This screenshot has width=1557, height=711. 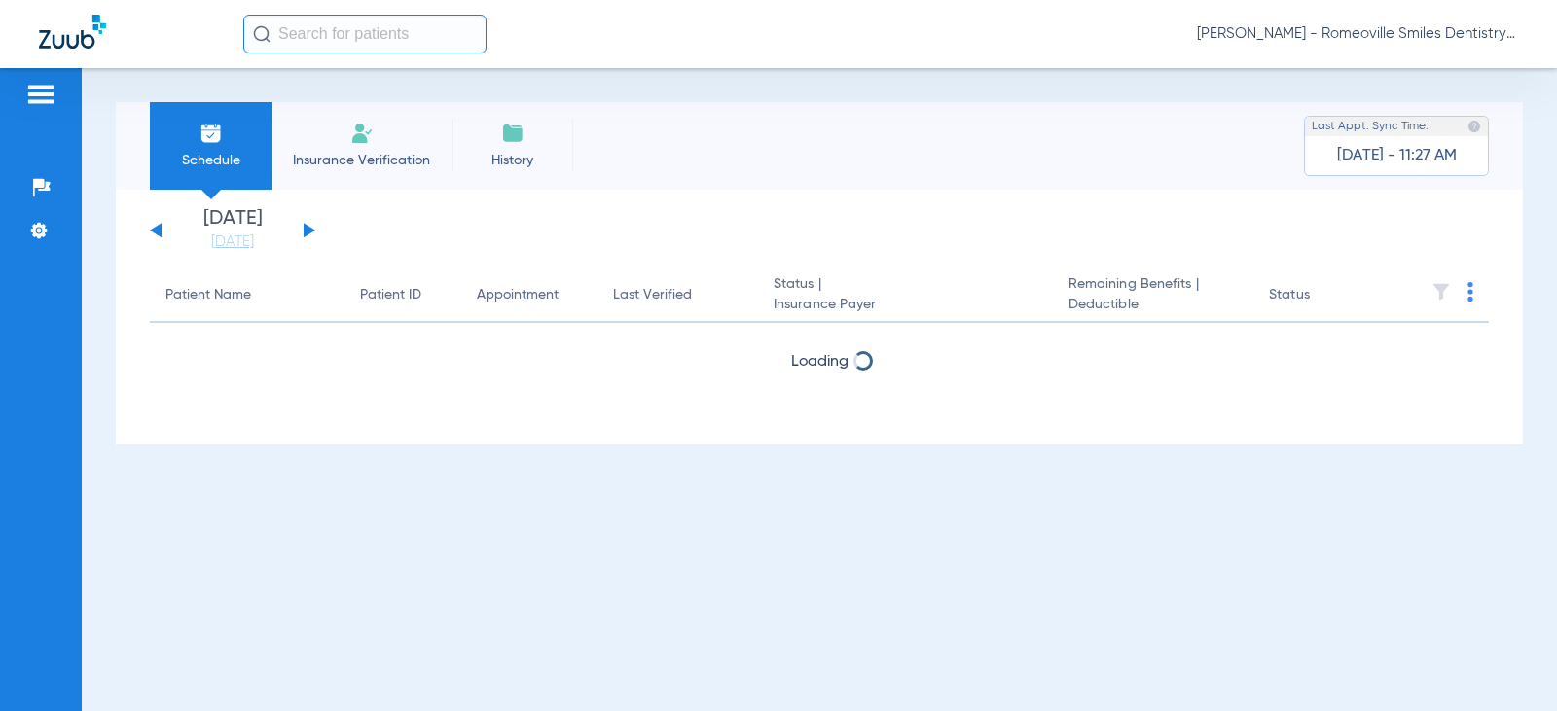 What do you see at coordinates (211, 133) in the screenshot?
I see `img: Schedule` at bounding box center [211, 133].